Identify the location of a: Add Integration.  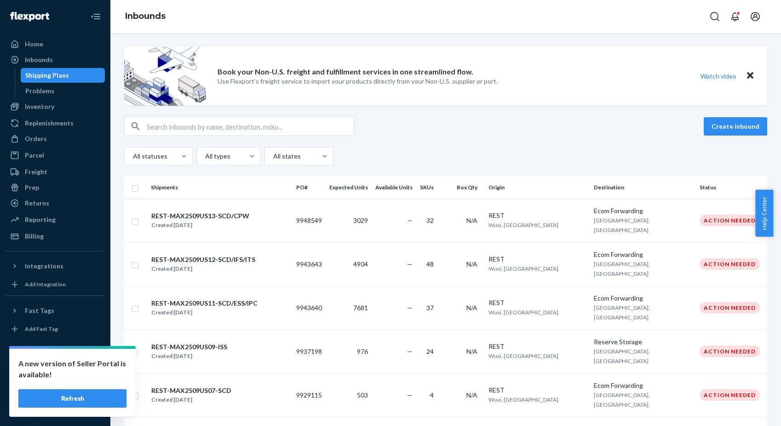
(55, 285).